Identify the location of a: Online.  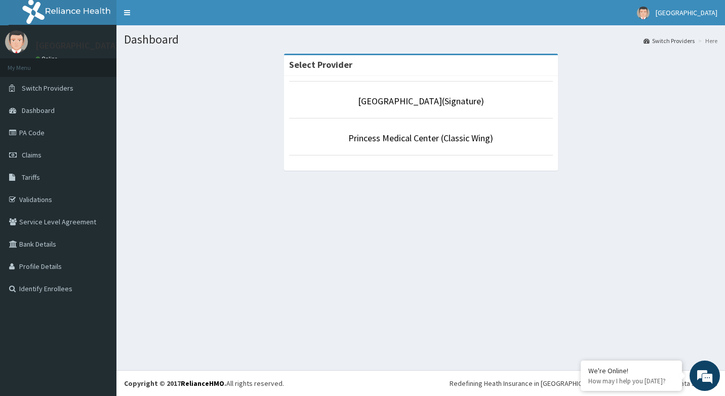
(48, 59).